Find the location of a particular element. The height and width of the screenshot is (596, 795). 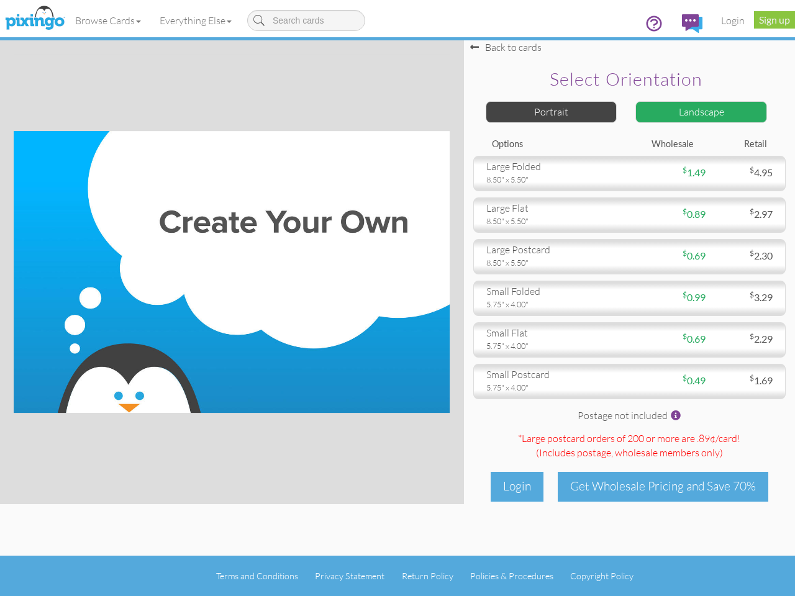

div: 2.29 is located at coordinates (743, 339).